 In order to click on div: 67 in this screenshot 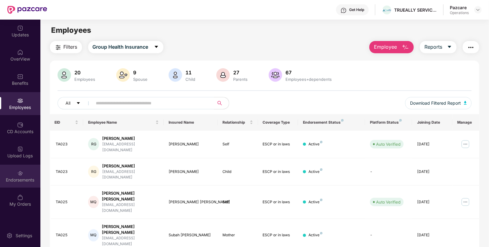, I will do `click(309, 72)`.